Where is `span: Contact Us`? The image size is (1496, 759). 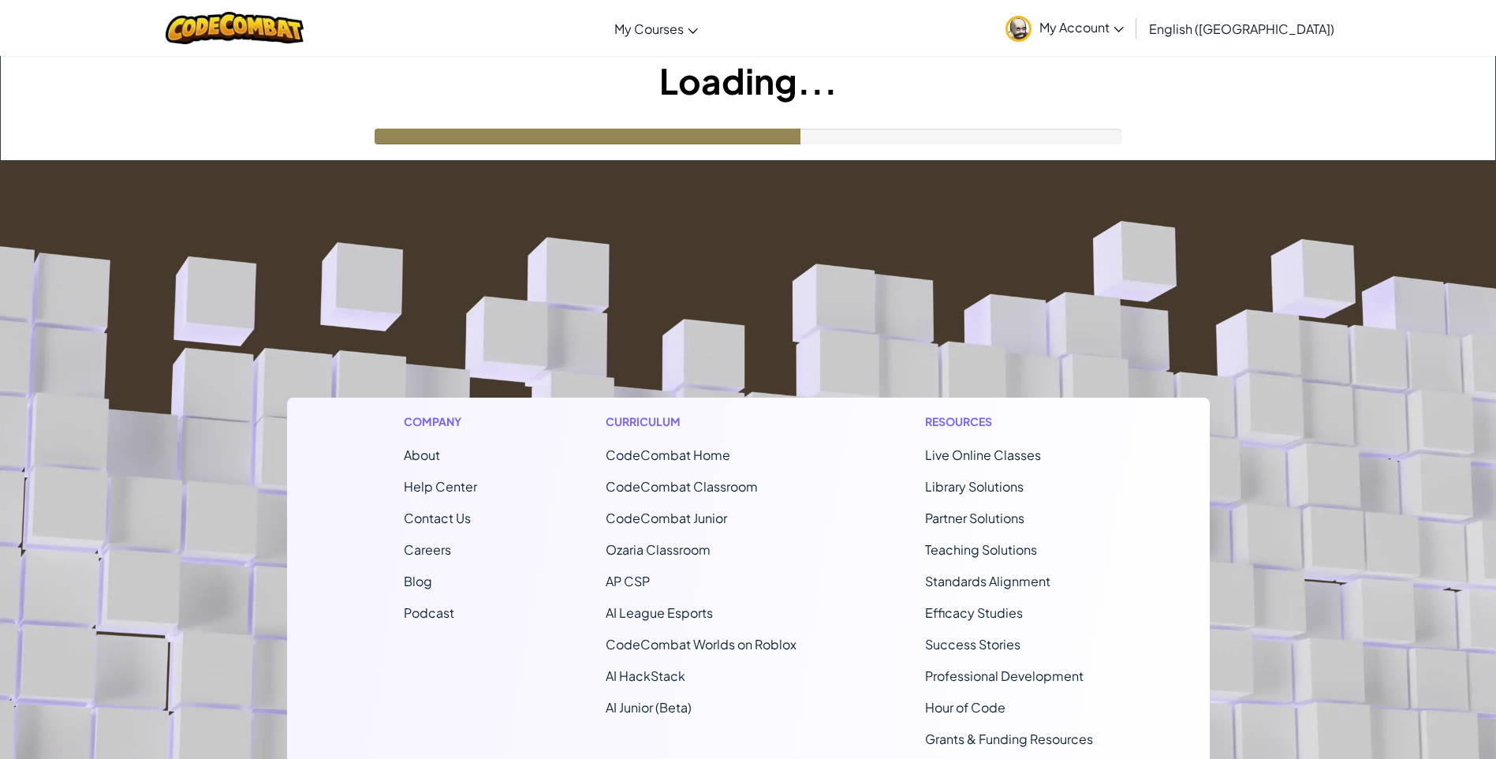 span: Contact Us is located at coordinates (437, 517).